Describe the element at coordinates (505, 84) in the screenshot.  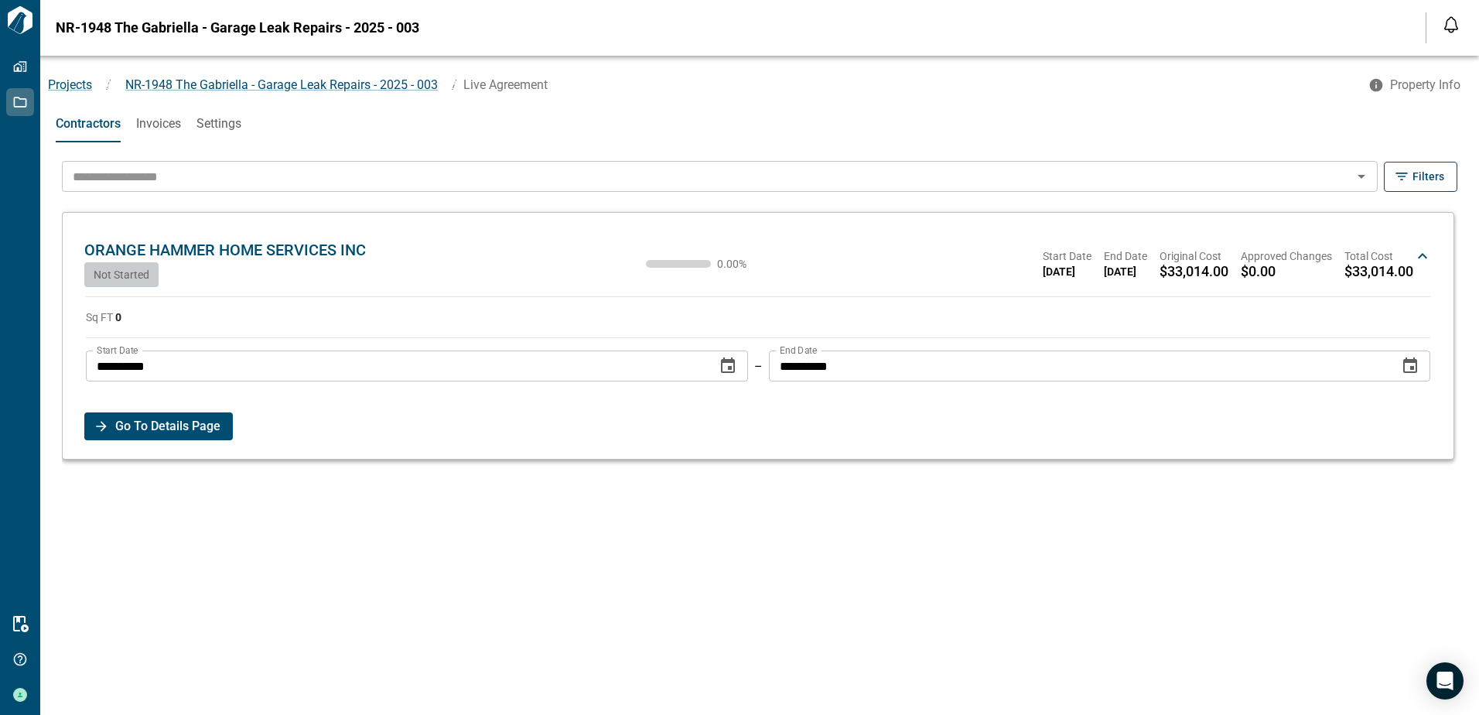
I see `span: Live Agreement` at that location.